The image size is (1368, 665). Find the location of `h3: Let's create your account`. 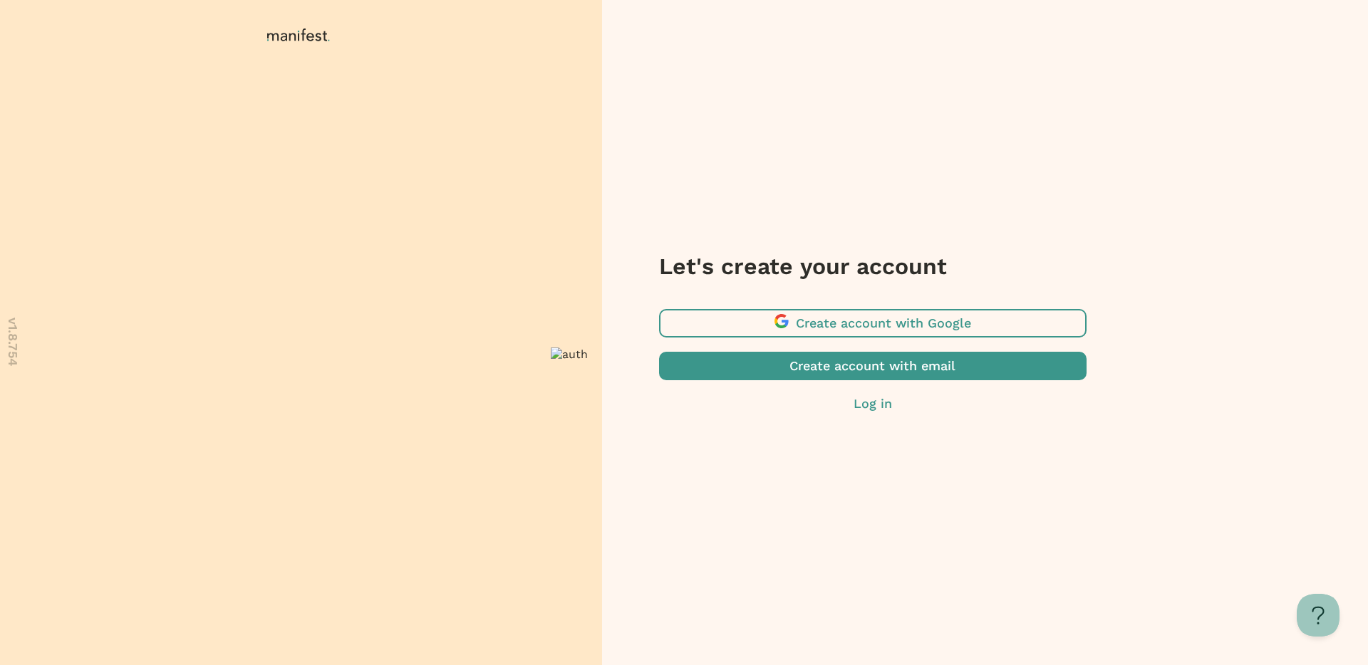

h3: Let's create your account is located at coordinates (873, 266).